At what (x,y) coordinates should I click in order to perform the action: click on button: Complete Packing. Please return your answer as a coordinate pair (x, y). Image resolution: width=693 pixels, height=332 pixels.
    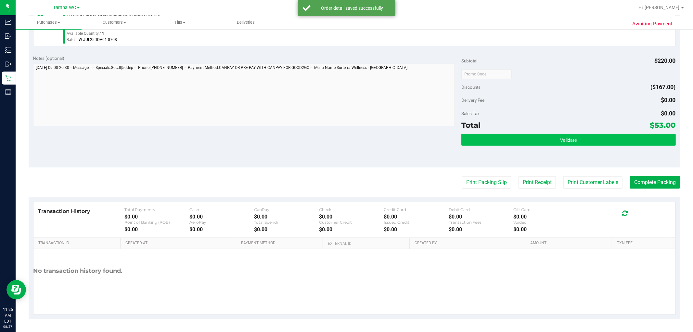
    Looking at the image, I should click on (655, 182).